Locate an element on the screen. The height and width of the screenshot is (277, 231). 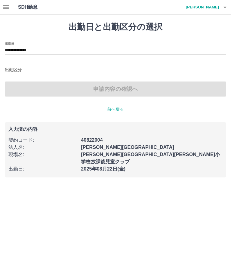
p: 法人名 : is located at coordinates (43, 147).